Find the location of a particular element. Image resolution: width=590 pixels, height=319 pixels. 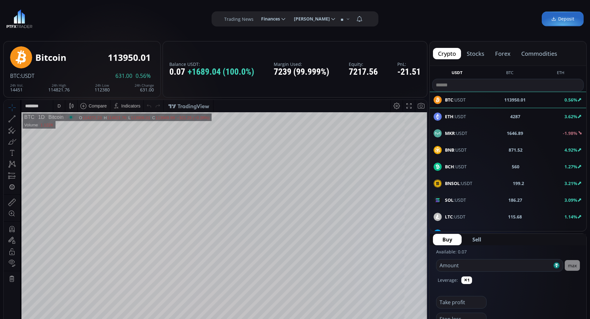

b: 4287 is located at coordinates (515, 116).